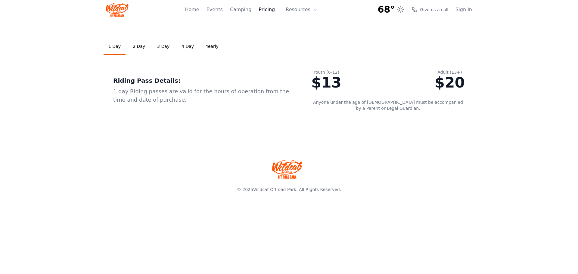 The width and height of the screenshot is (578, 274). I want to click on button: Resources, so click(302, 10).